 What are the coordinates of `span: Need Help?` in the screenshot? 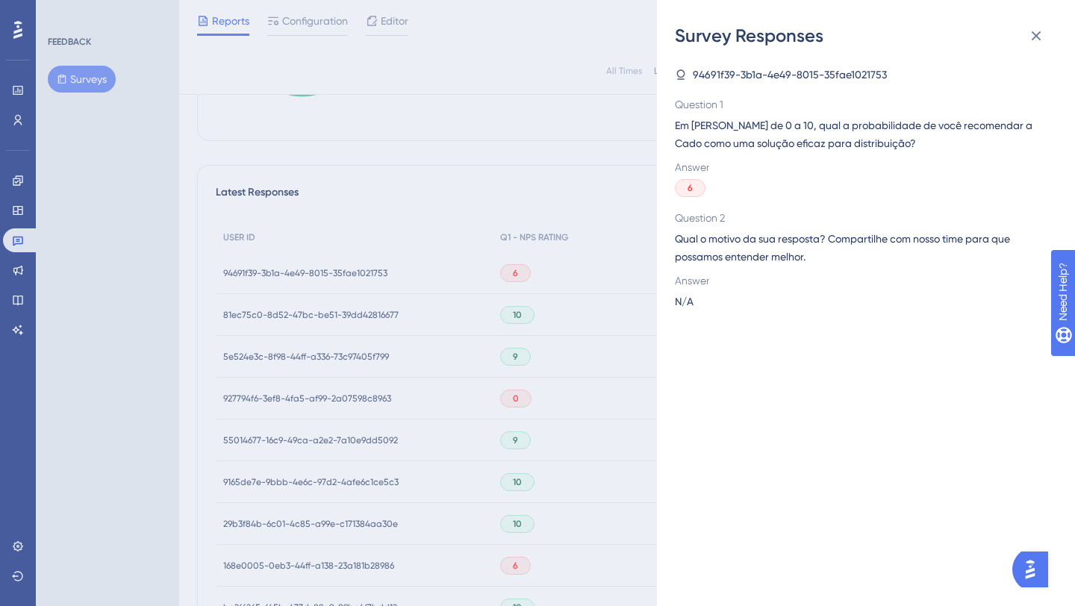 It's located at (64, 13).